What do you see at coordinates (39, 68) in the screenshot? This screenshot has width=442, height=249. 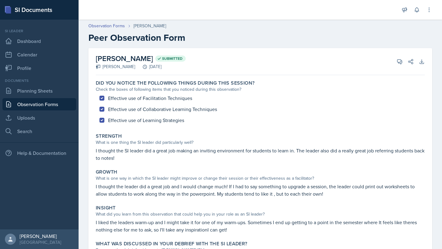 I see `a: Profile` at bounding box center [39, 68].